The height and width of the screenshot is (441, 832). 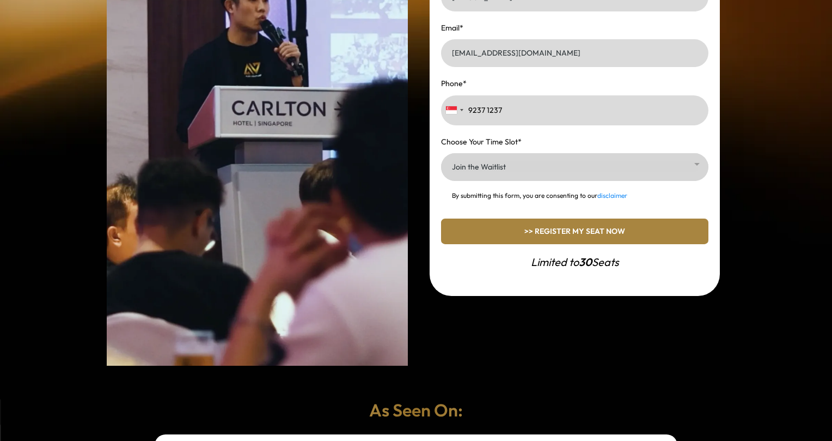 What do you see at coordinates (454, 83) in the screenshot?
I see `label: Phone` at bounding box center [454, 83].